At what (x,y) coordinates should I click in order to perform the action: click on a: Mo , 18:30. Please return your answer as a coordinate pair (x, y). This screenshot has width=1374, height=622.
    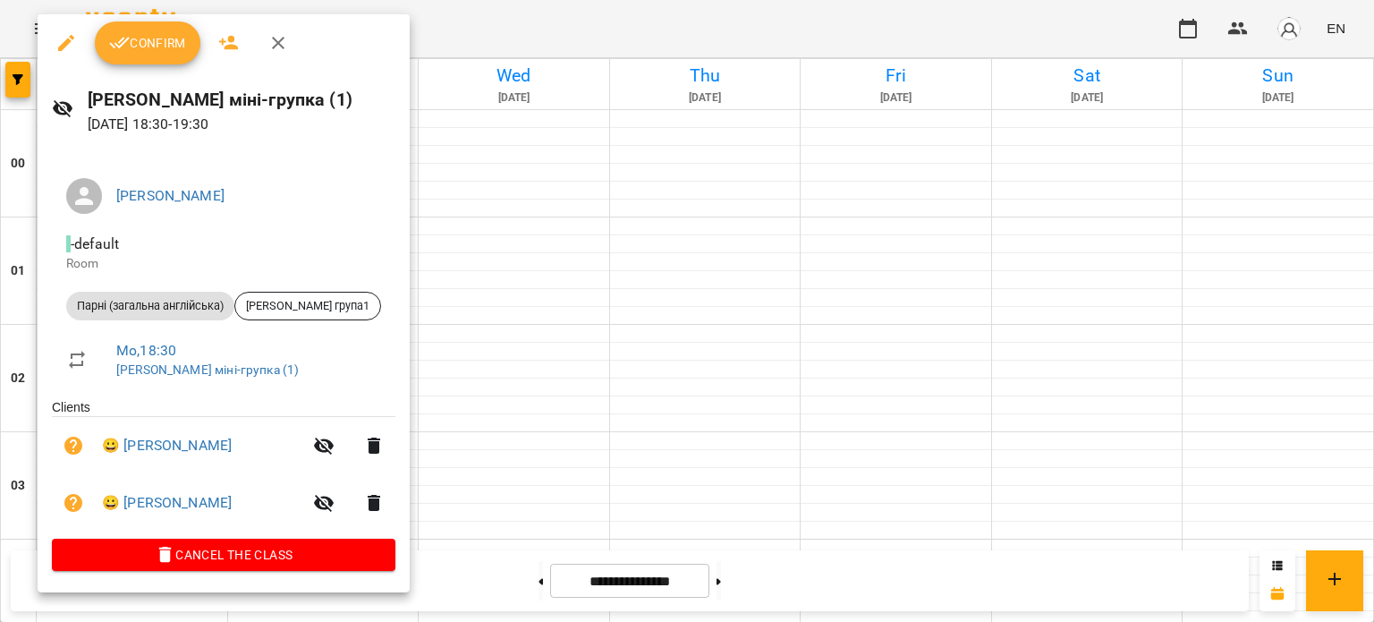
    Looking at the image, I should click on (146, 350).